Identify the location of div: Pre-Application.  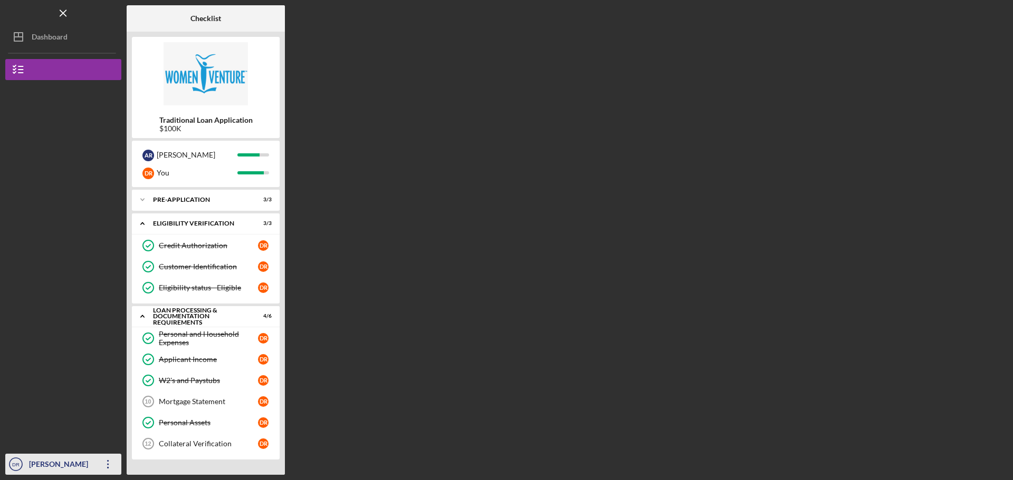
(199, 200).